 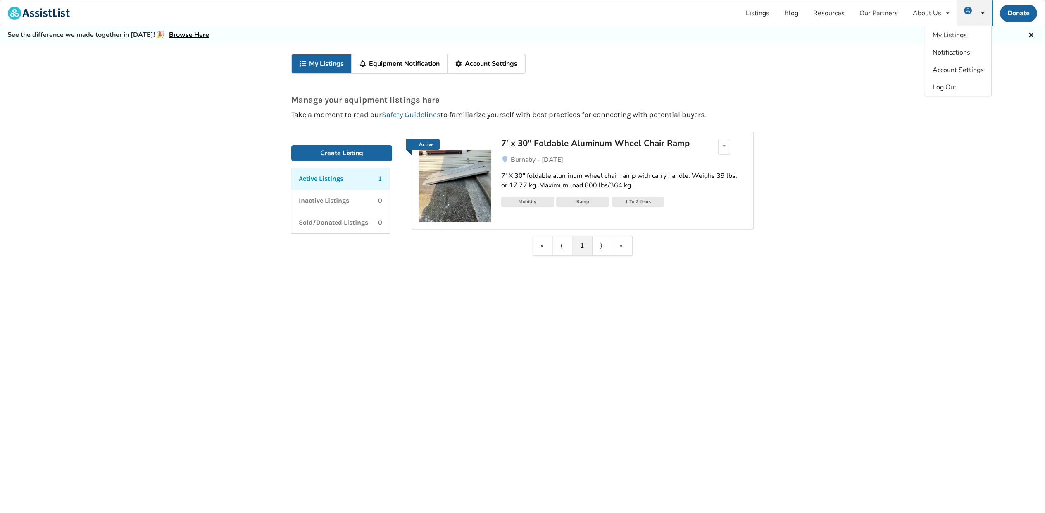 What do you see at coordinates (522, 100) in the screenshot?
I see `p: Manage your equipment listings here` at bounding box center [522, 100].